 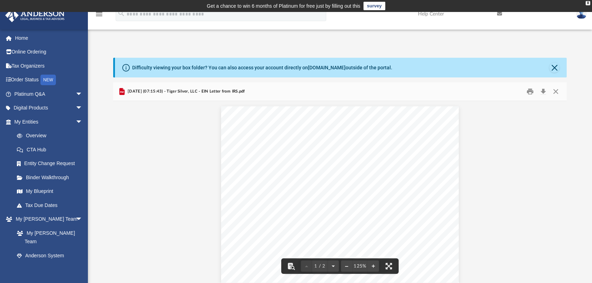 I want to click on a: Binder Walkthrough, so click(x=51, y=177).